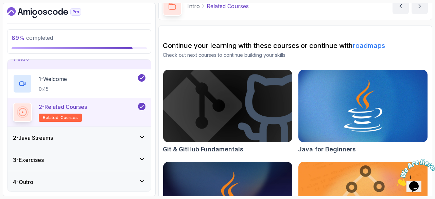 Image resolution: width=435 pixels, height=199 pixels. I want to click on span: completed, so click(32, 38).